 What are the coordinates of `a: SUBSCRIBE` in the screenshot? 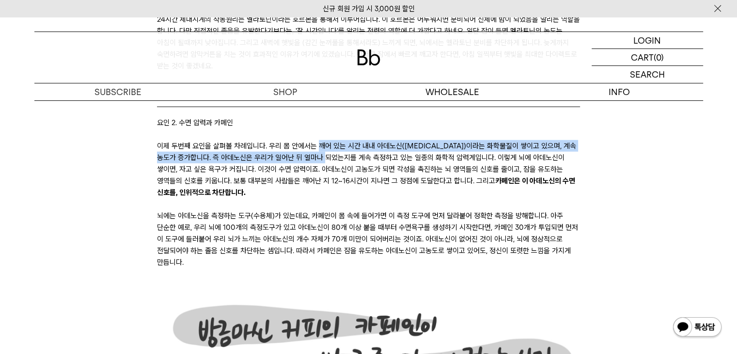 It's located at (118, 92).